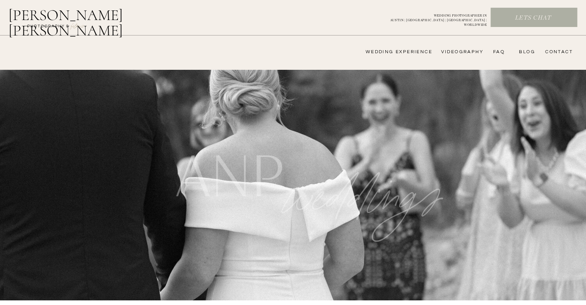 Image resolution: width=586 pixels, height=305 pixels. Describe the element at coordinates (461, 52) in the screenshot. I see `nav: videography` at that location.